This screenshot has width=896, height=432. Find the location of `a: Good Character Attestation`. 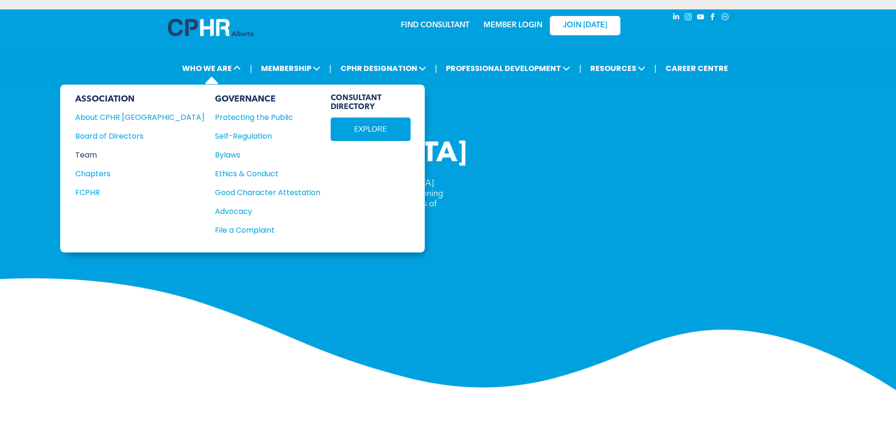

a: Good Character Attestation is located at coordinates (268, 192).